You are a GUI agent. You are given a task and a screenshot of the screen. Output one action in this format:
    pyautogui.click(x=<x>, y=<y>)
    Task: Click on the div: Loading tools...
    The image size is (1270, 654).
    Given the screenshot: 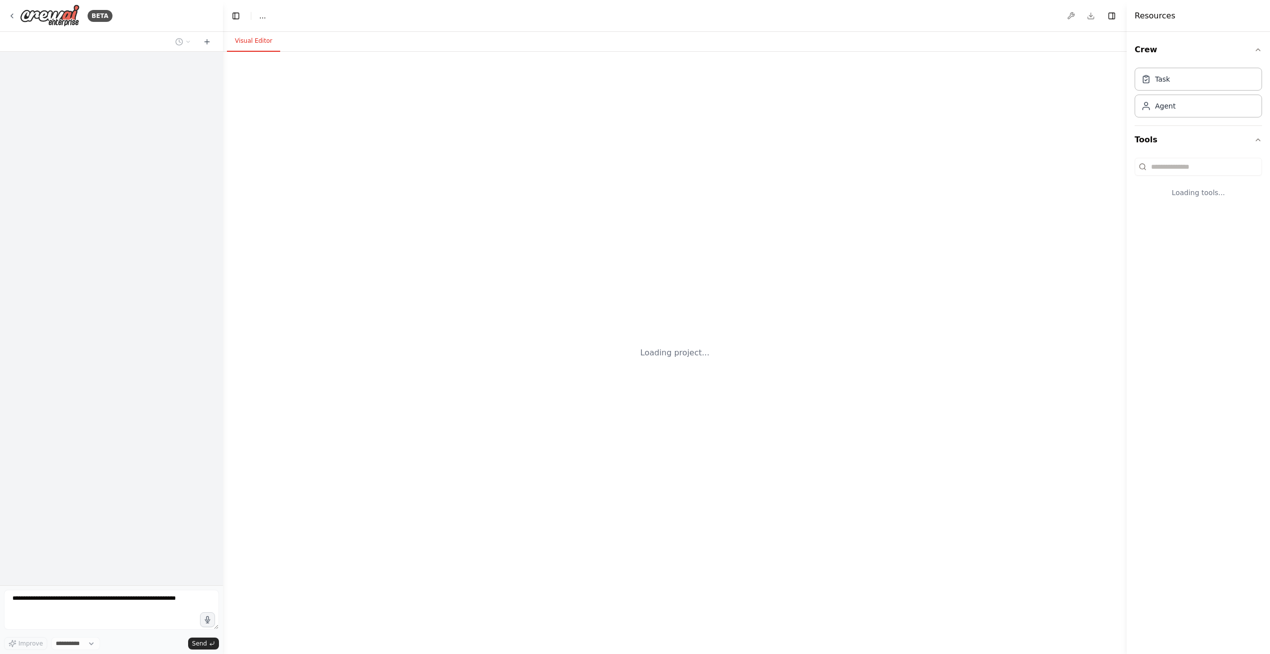 What is the action you would take?
    pyautogui.click(x=1198, y=193)
    